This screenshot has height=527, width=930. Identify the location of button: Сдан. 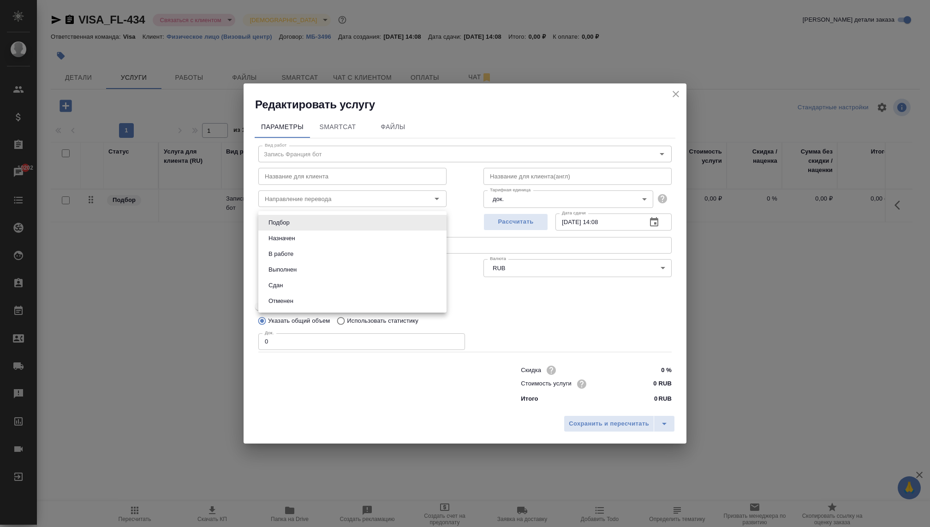
(275, 286).